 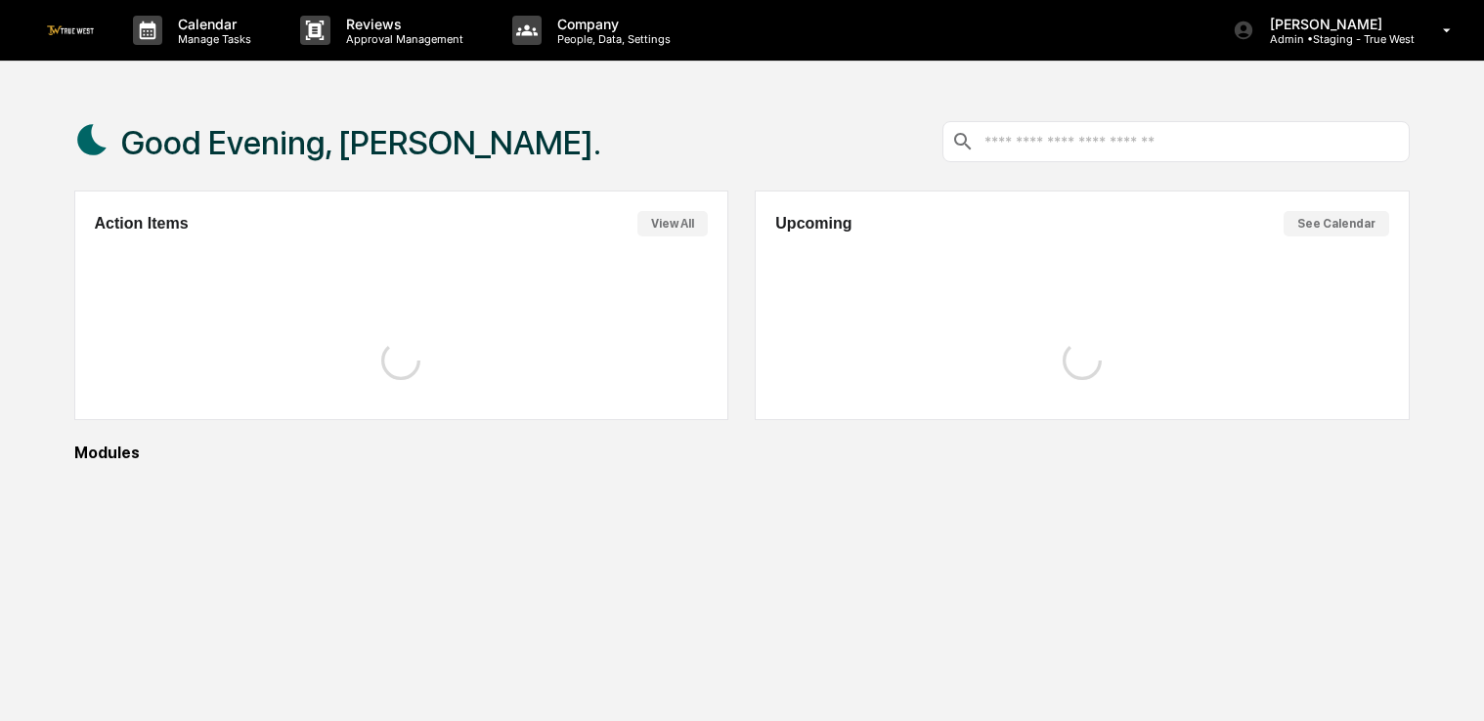 What do you see at coordinates (611, 23) in the screenshot?
I see `p: Company` at bounding box center [611, 23].